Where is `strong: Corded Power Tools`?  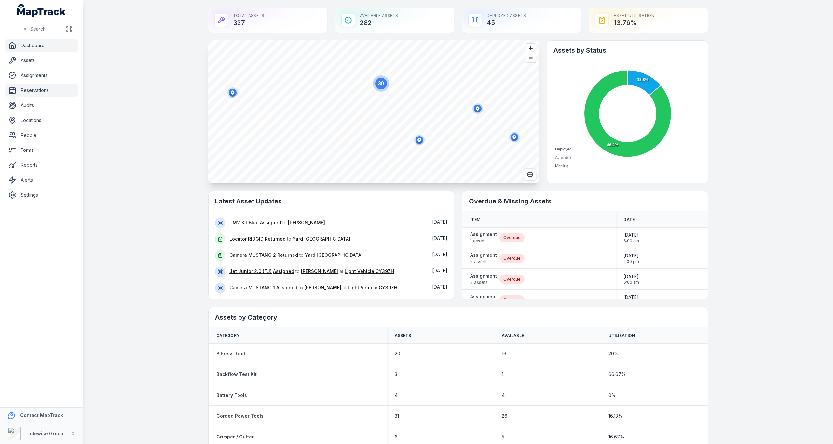 strong: Corded Power Tools is located at coordinates (240, 416).